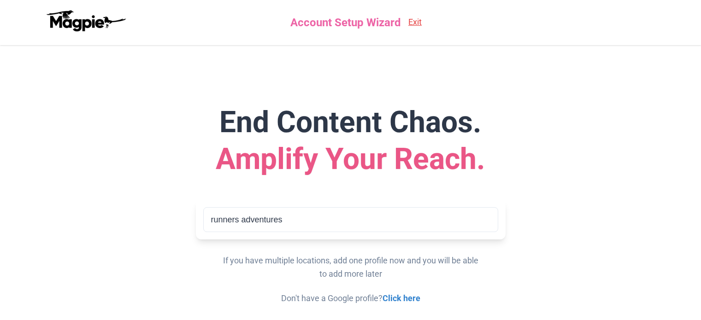 The width and height of the screenshot is (701, 320). Describe the element at coordinates (351, 261) in the screenshot. I see `p: If you have multiple locations, add one profile now and you will be able` at that location.